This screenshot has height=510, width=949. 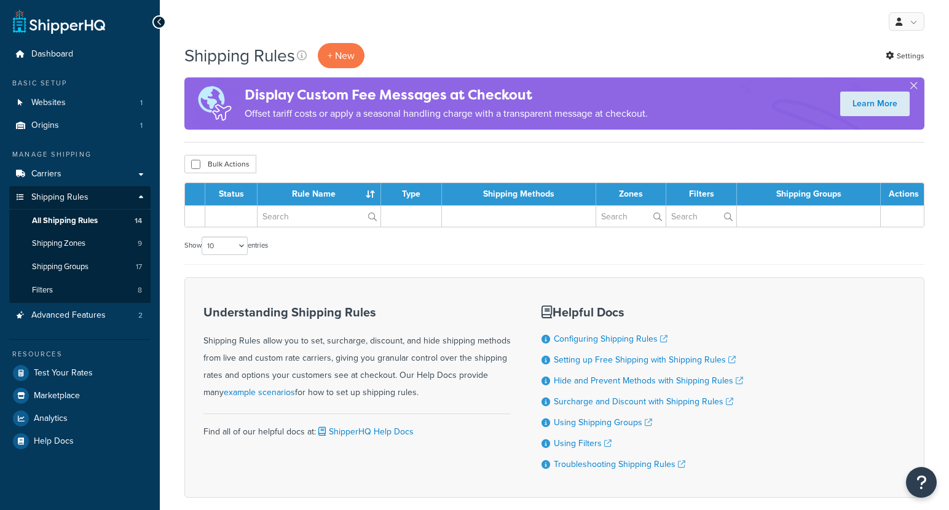 What do you see at coordinates (231, 194) in the screenshot?
I see `th: Status` at bounding box center [231, 194].